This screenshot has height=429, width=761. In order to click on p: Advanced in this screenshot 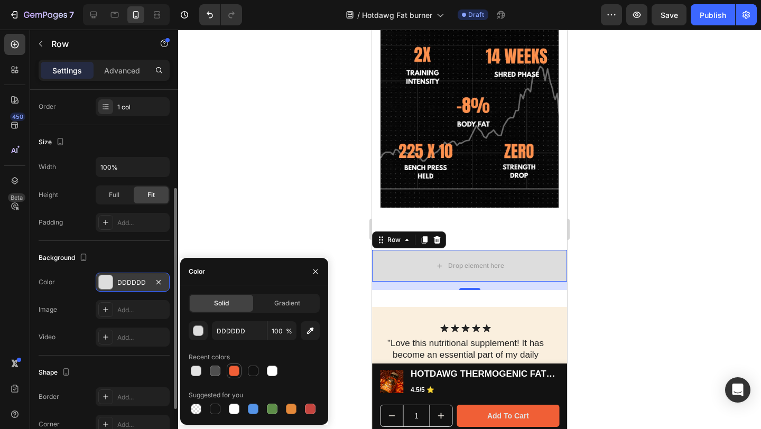, I will do `click(122, 70)`.